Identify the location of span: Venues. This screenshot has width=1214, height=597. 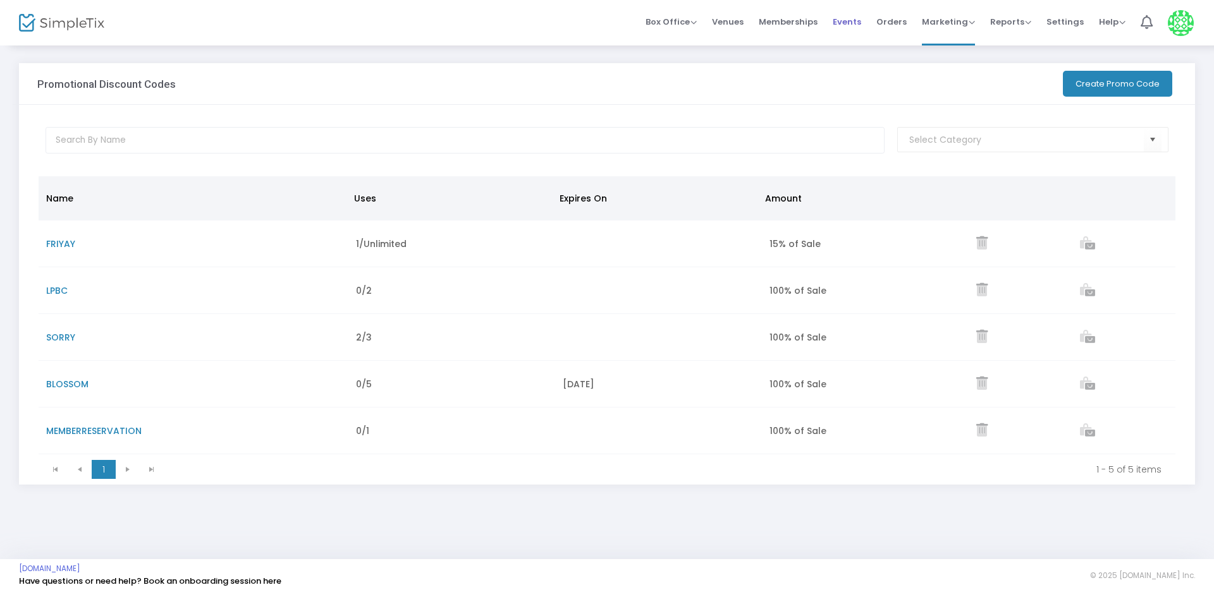
(728, 21).